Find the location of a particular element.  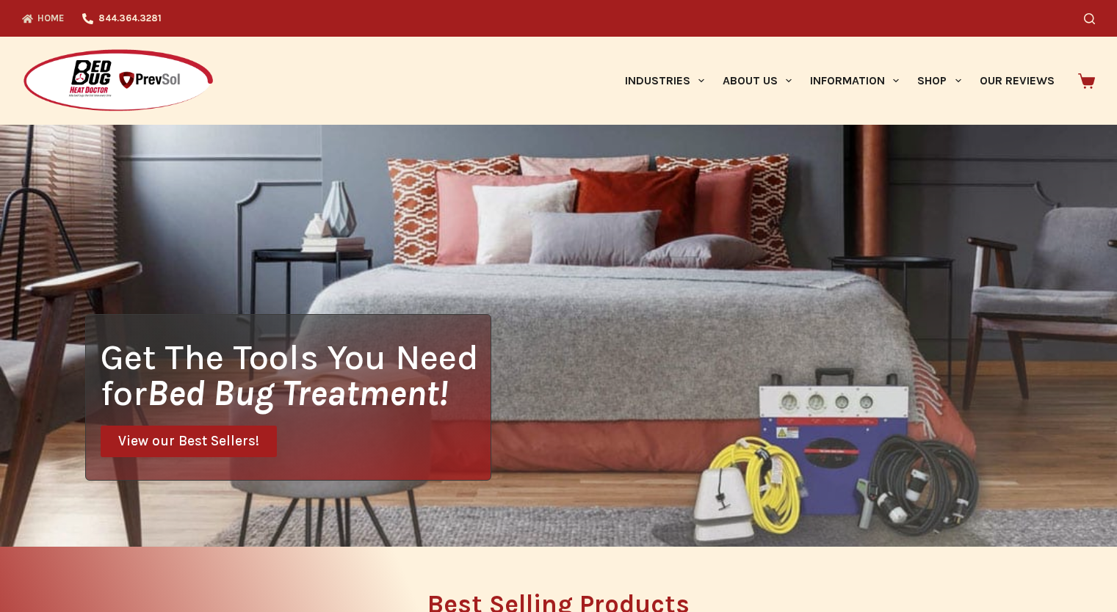

i: Bed Bug Treatment! is located at coordinates (297, 393).